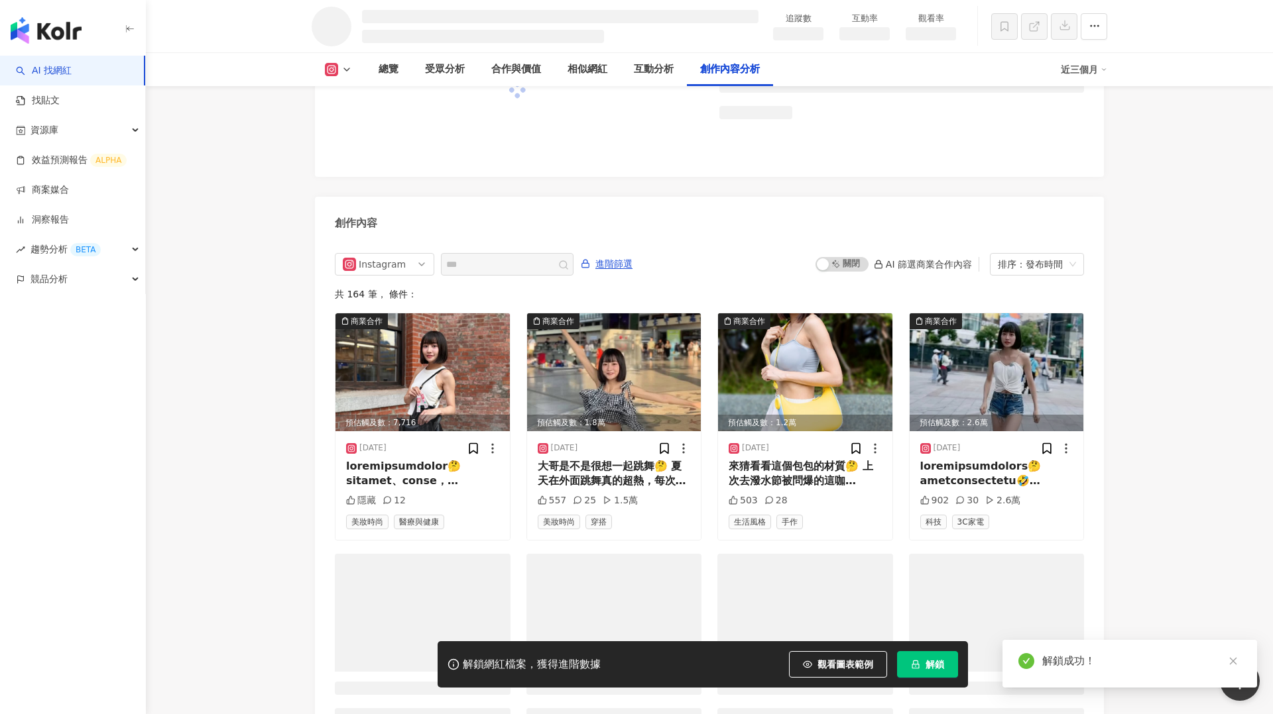  I want to click on span: 進階篩選, so click(614, 264).